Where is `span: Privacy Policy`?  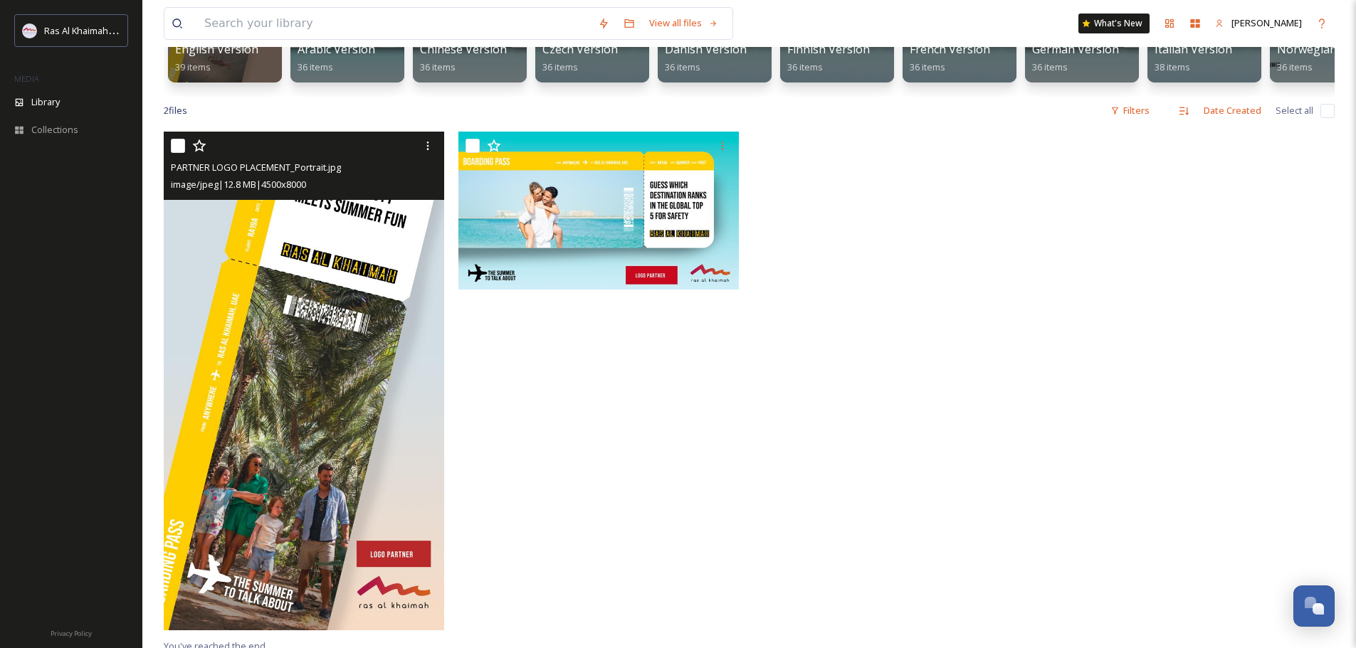
span: Privacy Policy is located at coordinates (71, 634).